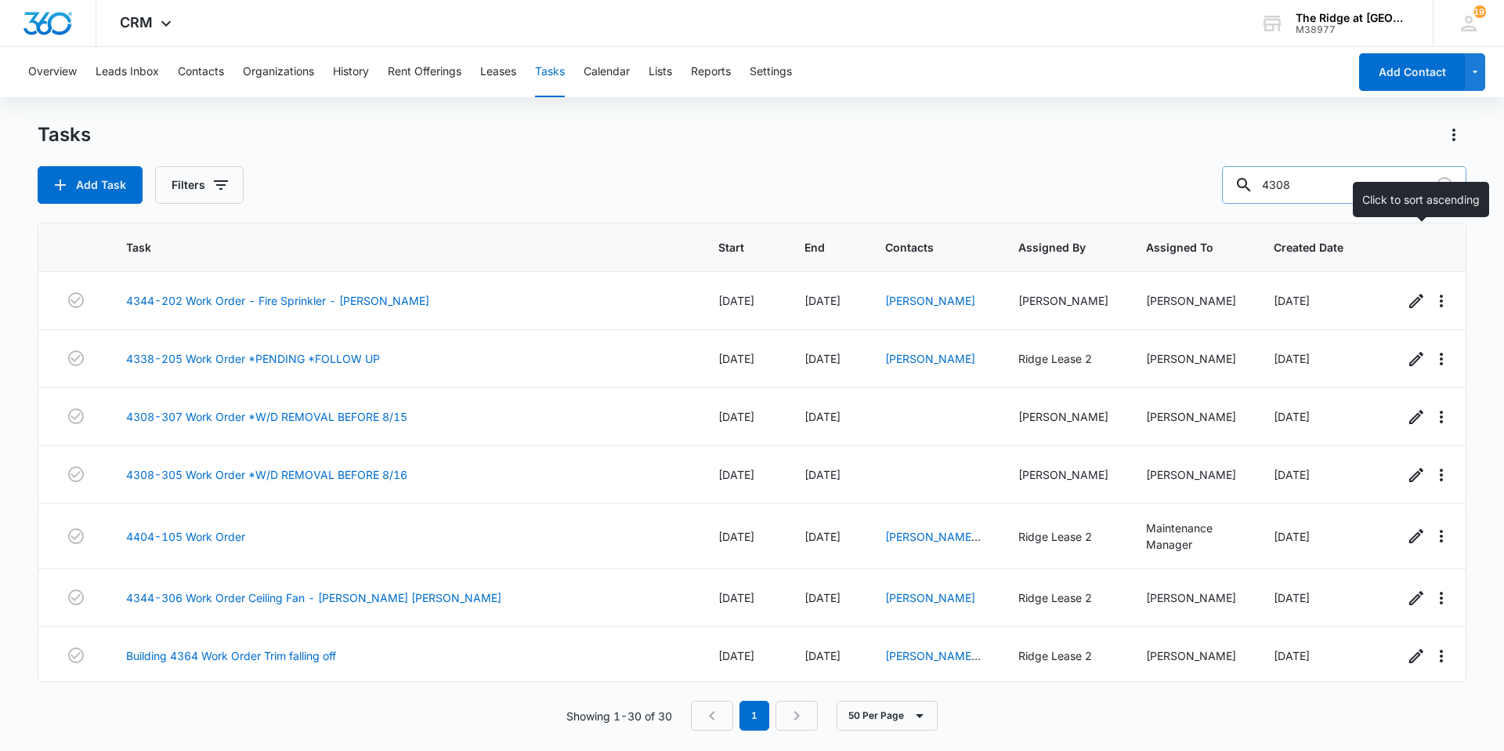  What do you see at coordinates (1480, 12) in the screenshot?
I see `div: notifications count` at bounding box center [1480, 12].